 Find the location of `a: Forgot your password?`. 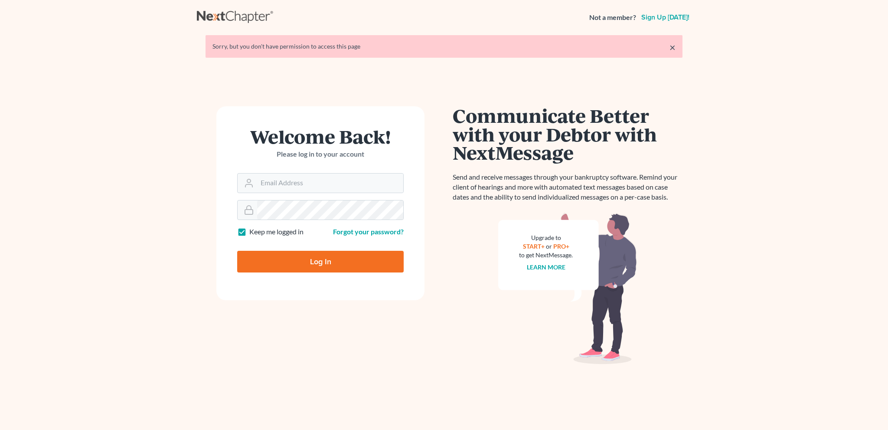

a: Forgot your password? is located at coordinates (368, 231).